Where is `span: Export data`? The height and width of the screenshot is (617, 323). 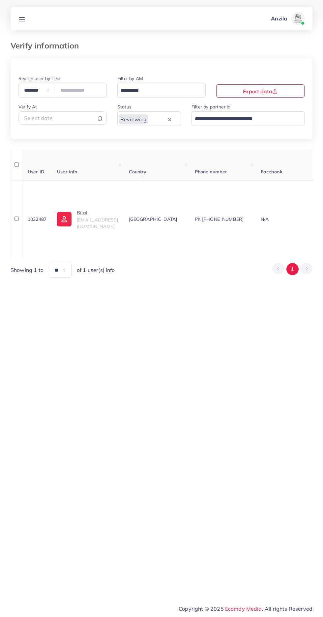
span: Export data is located at coordinates (260, 91).